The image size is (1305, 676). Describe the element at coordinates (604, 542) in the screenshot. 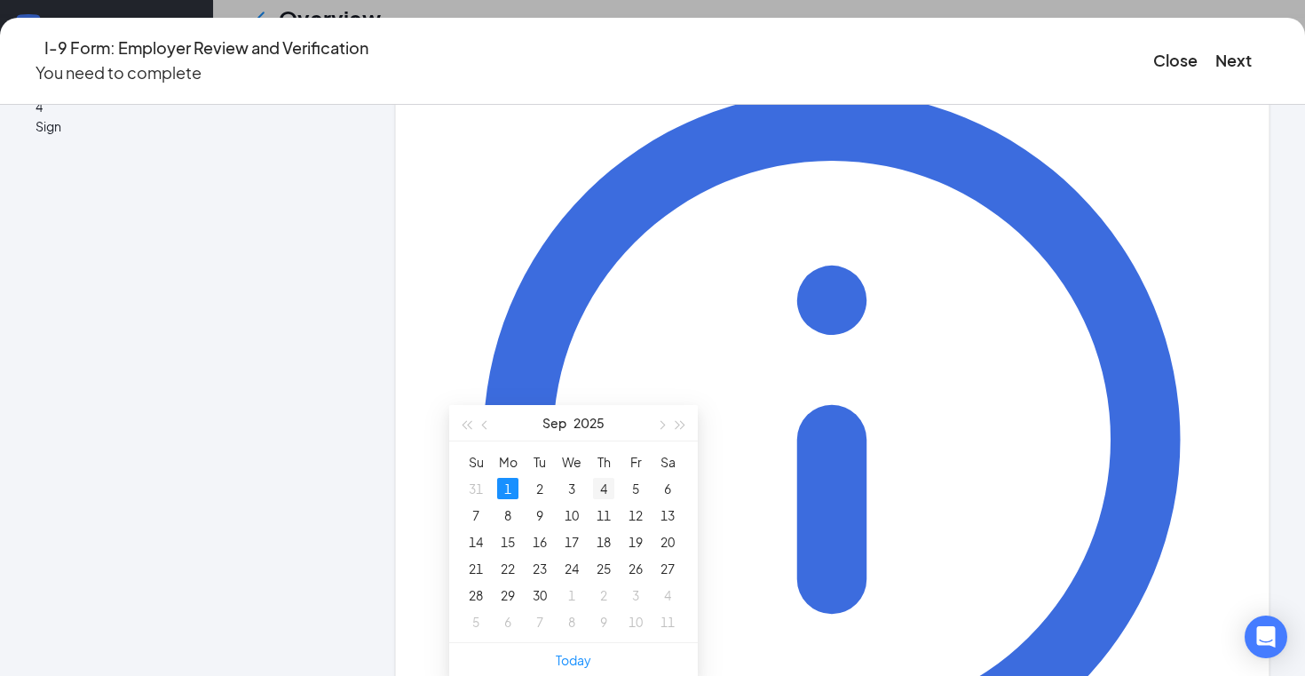

I see `div: 18` at that location.